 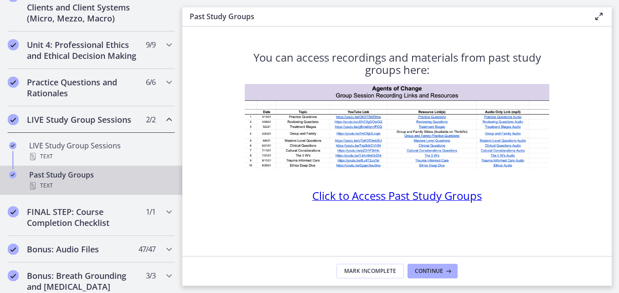 What do you see at coordinates (83, 88) in the screenshot?
I see `h2: Practice Questions and Rationales` at bounding box center [83, 88].